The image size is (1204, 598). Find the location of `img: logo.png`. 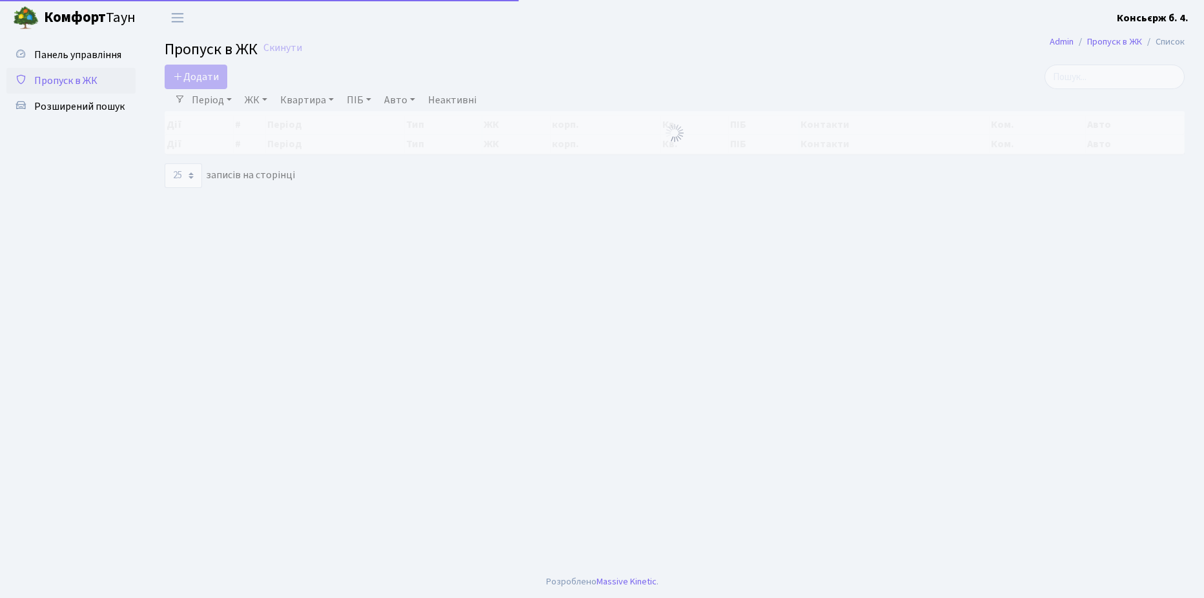

img: logo.png is located at coordinates (26, 18).